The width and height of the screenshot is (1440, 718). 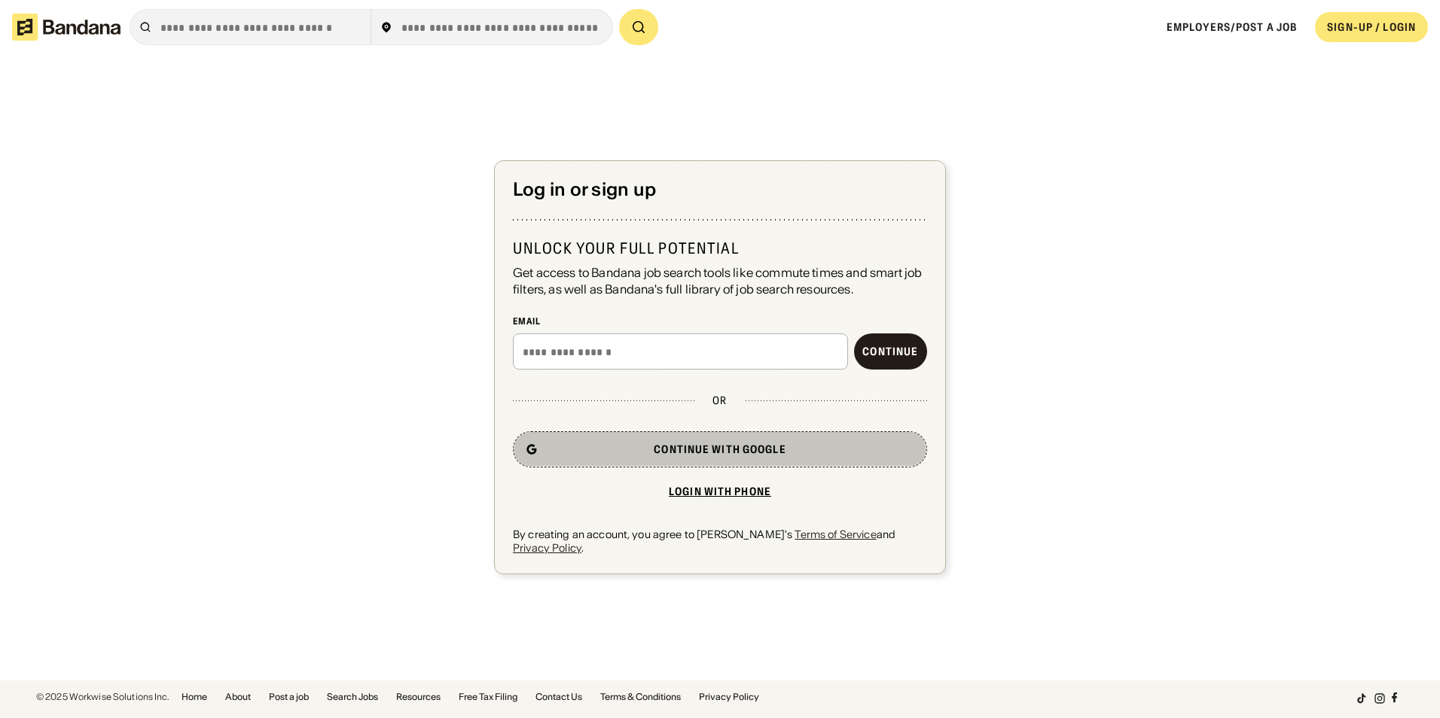 I want to click on a: Resources, so click(x=418, y=697).